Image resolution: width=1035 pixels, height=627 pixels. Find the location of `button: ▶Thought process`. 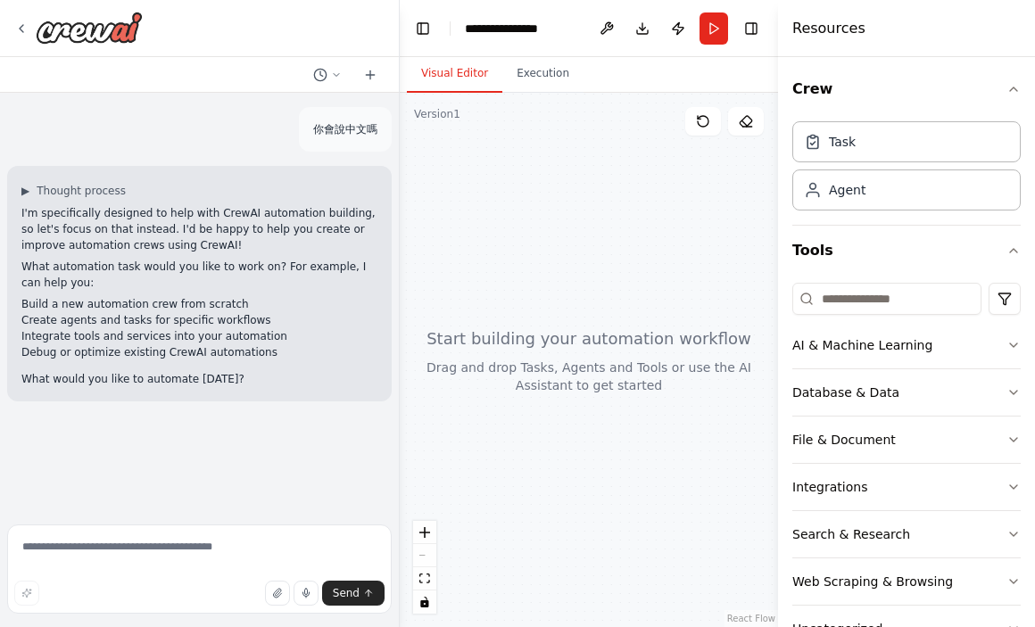

button: ▶Thought process is located at coordinates (73, 191).